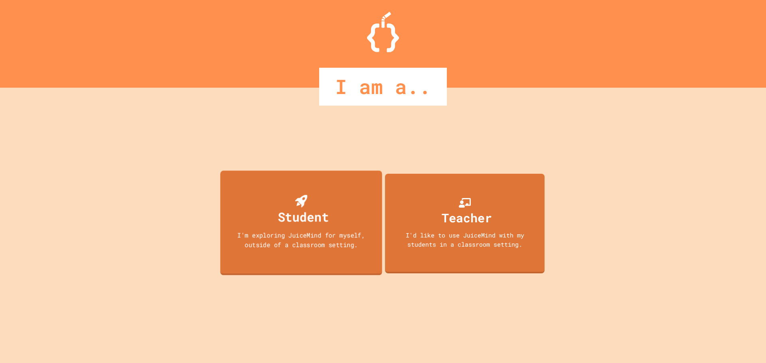 Image resolution: width=766 pixels, height=363 pixels. I want to click on div: I am a.., so click(383, 87).